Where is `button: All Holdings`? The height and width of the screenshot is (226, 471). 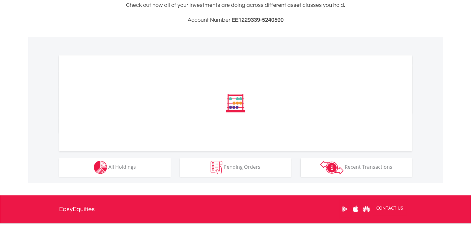
button: All Holdings is located at coordinates (115, 167).